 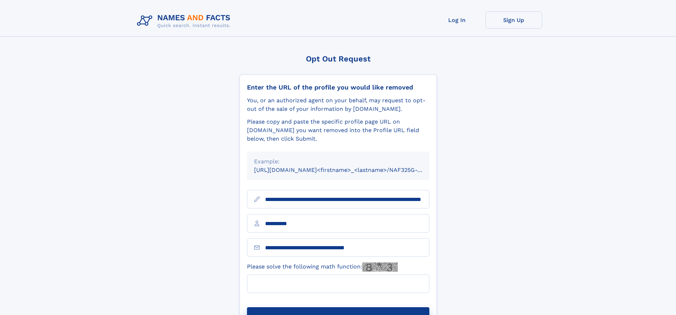 What do you see at coordinates (457, 20) in the screenshot?
I see `a: Log In` at bounding box center [457, 20].